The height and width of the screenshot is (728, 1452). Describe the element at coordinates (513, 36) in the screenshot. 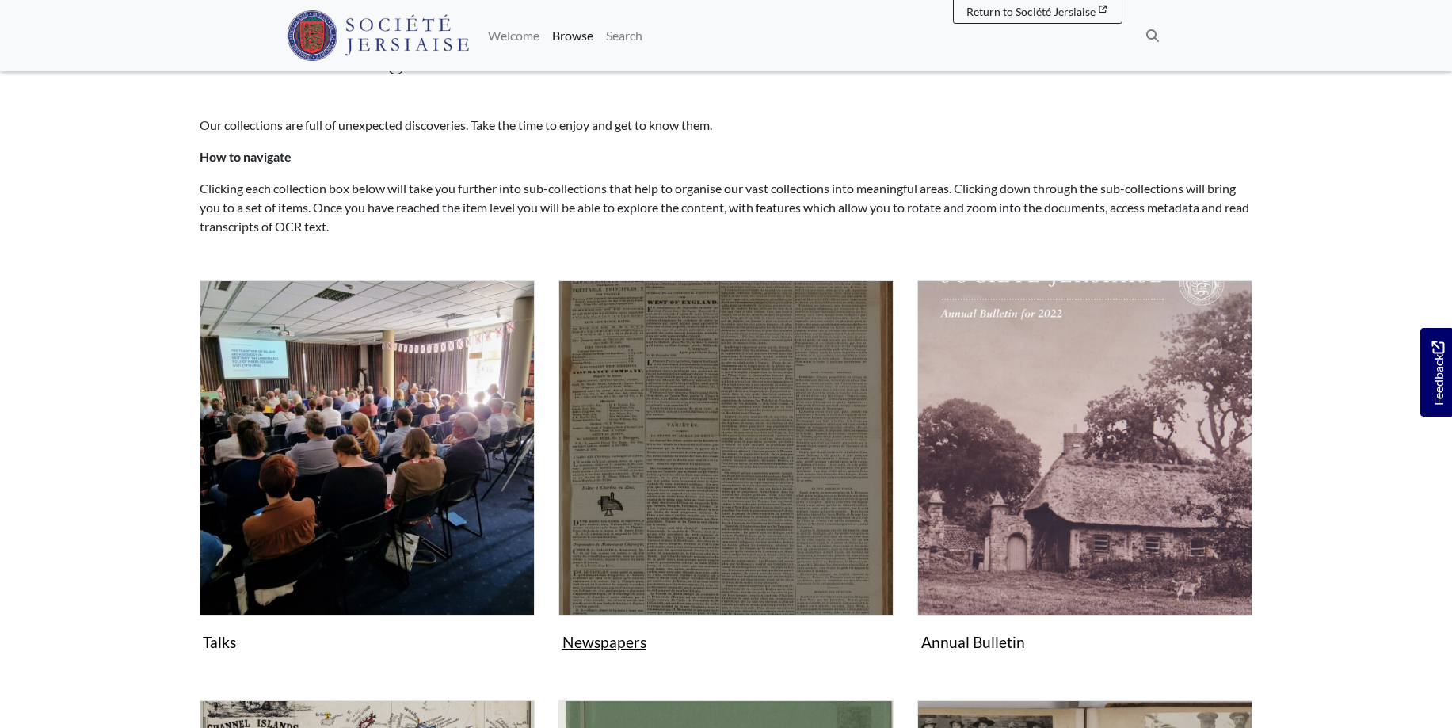

I see `a: Welcome` at that location.